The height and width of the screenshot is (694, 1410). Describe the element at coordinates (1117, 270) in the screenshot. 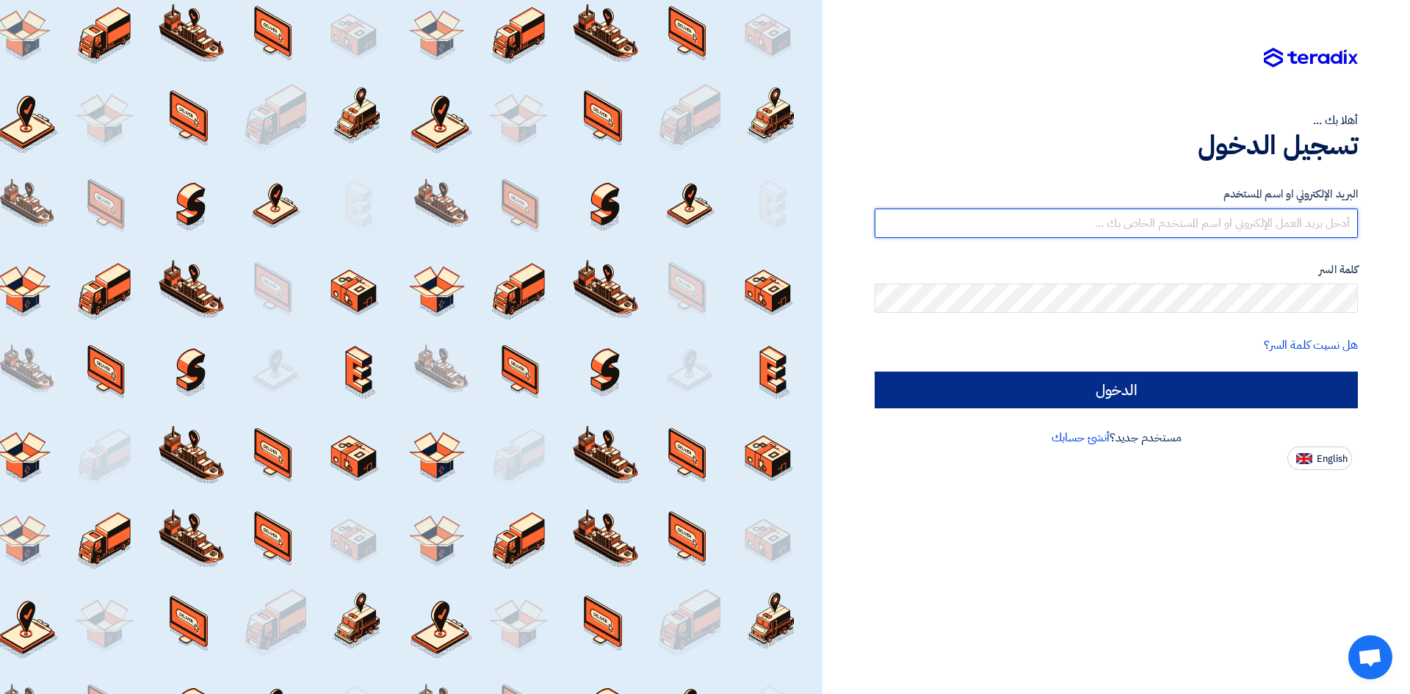

I see `label: كلمة السر` at that location.